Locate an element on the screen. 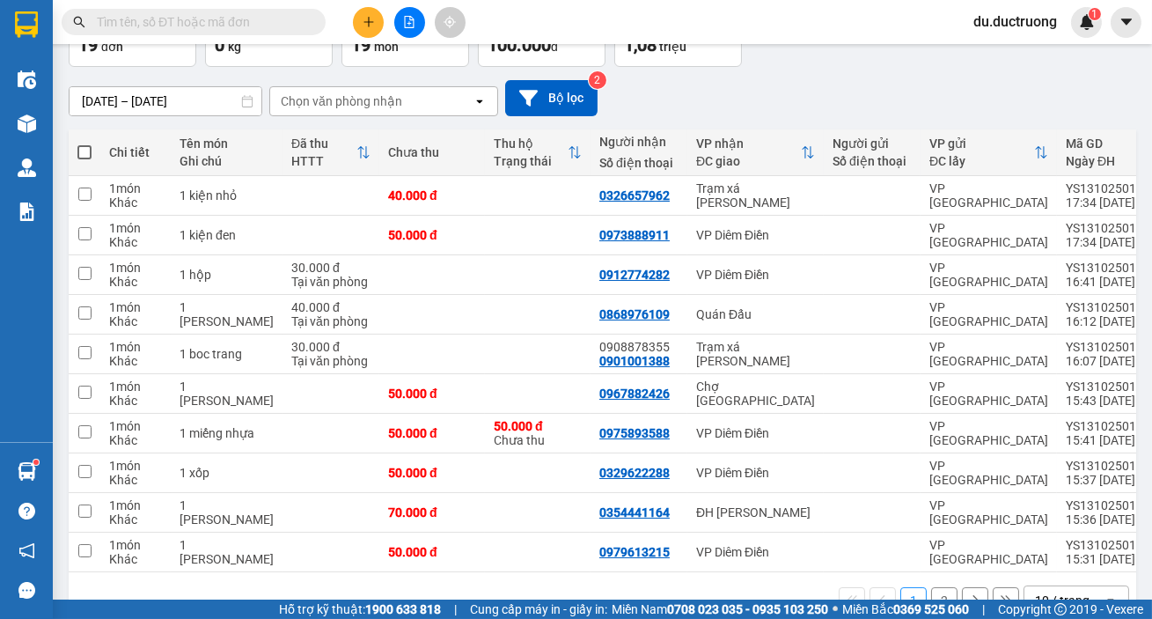  div: 0326657962 is located at coordinates (634, 195).